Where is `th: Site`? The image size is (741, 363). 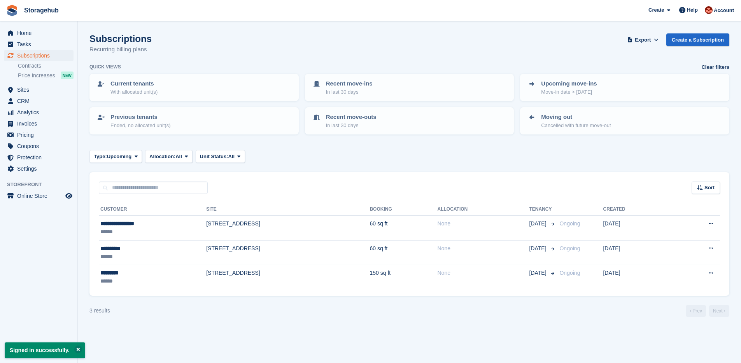 th: Site is located at coordinates (288, 210).